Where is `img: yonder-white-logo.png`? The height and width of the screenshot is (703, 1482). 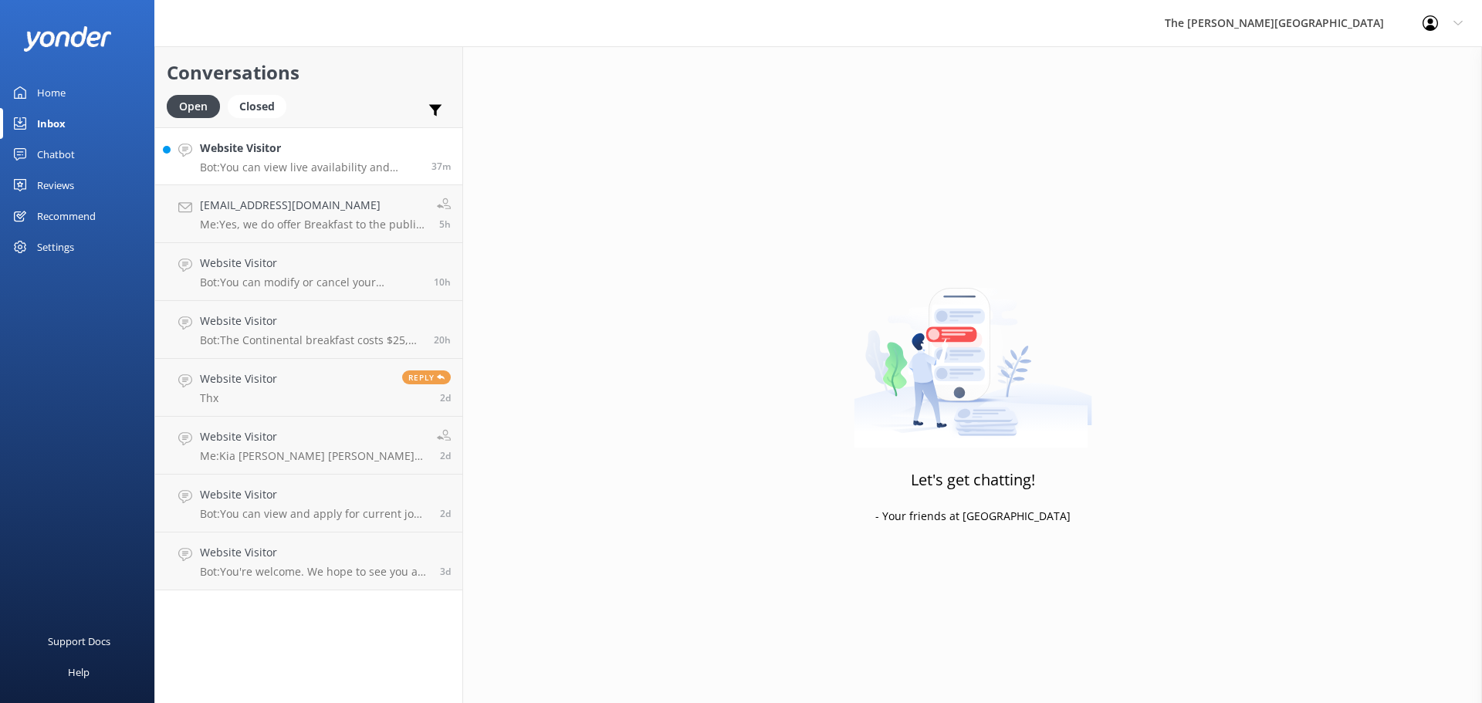
img: yonder-white-logo.png is located at coordinates (67, 39).